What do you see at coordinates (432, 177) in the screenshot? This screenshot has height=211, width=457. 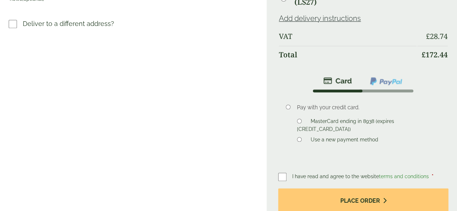 I see `abbr: required` at bounding box center [432, 177].